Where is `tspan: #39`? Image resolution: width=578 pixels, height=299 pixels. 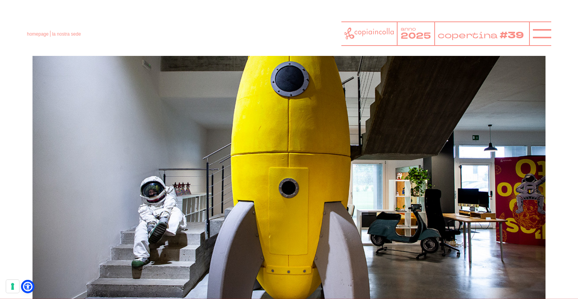 tspan: #39 is located at coordinates (513, 35).